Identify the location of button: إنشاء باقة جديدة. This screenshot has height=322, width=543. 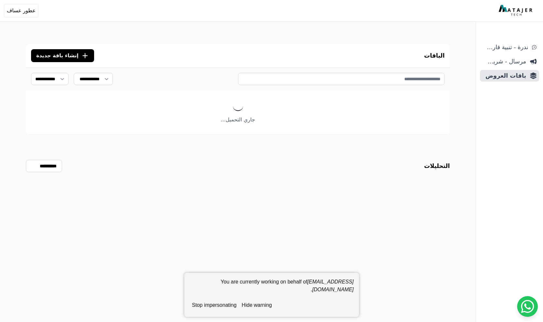
(62, 56).